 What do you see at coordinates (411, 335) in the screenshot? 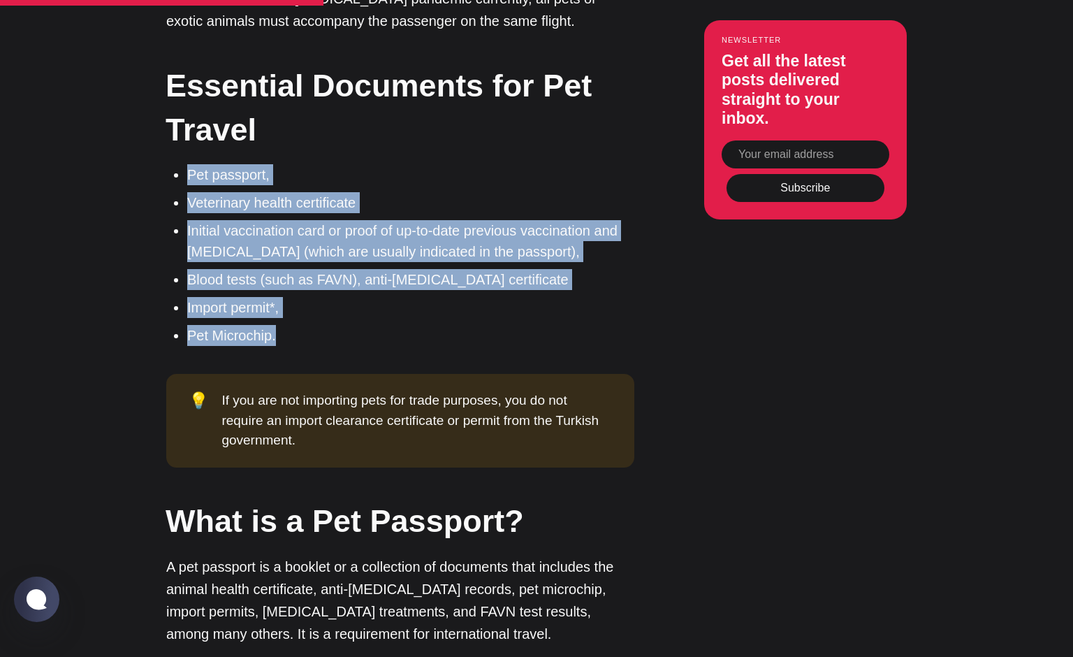
I see `li: Pet Microchip.` at bounding box center [411, 335].